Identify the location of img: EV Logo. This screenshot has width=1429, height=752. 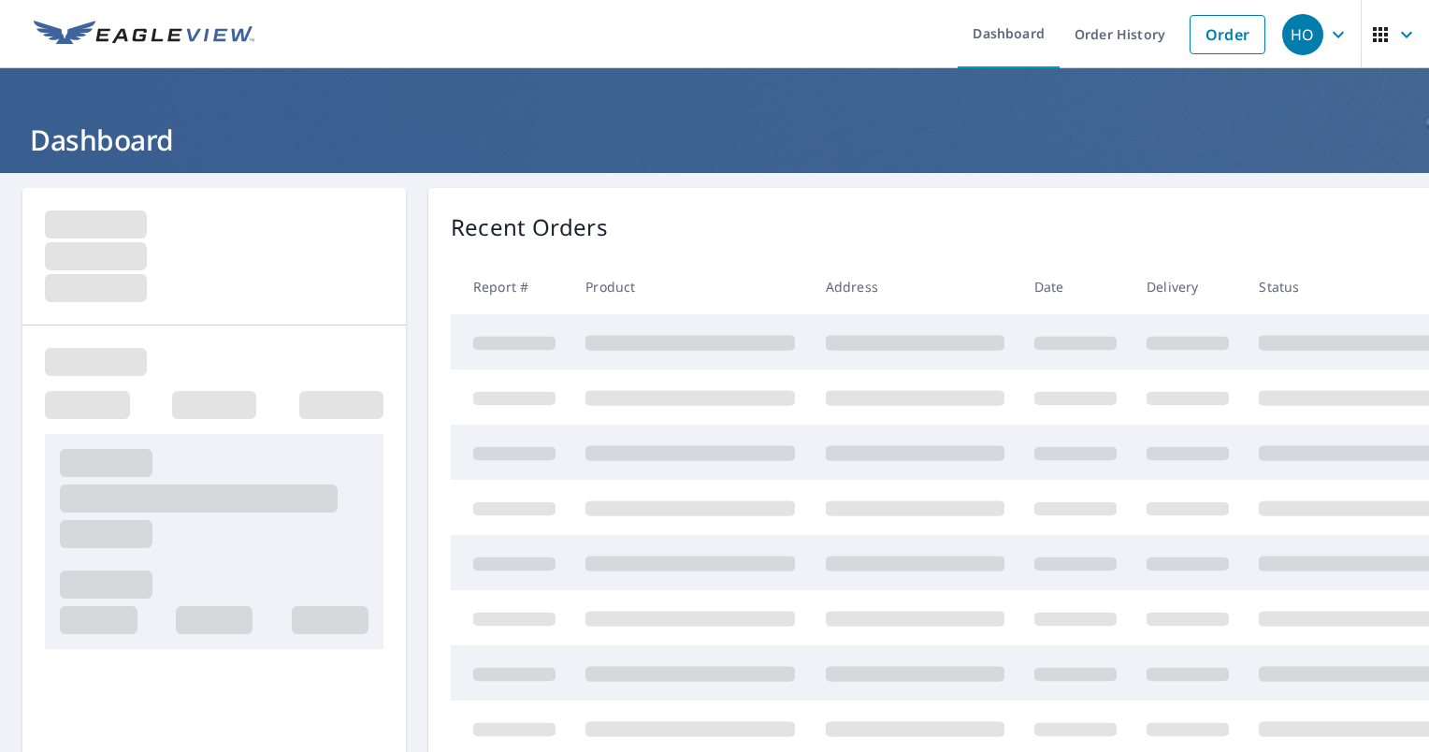
(144, 35).